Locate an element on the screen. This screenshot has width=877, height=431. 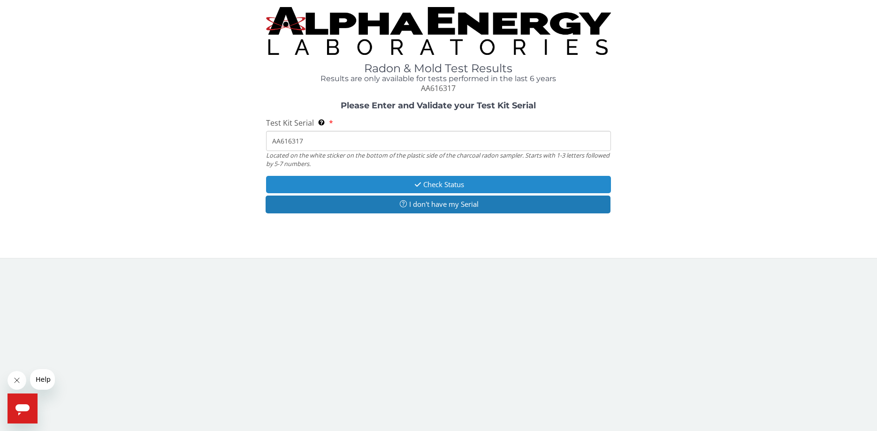
h4: Results are only available for tests performed in the last 6 years is located at coordinates (439, 79).